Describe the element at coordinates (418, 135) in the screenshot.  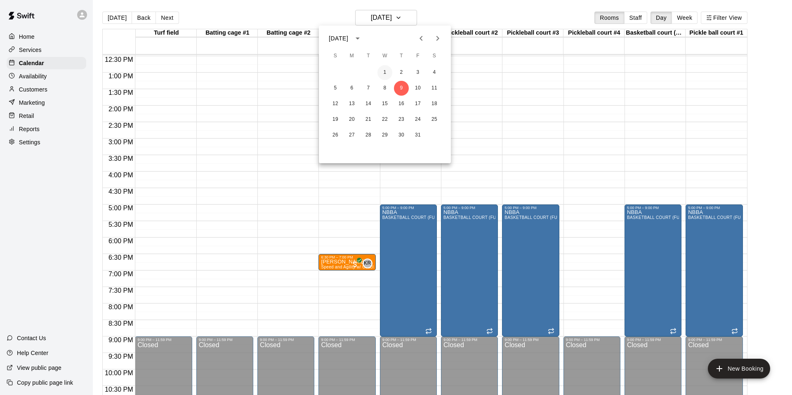
I see `button: 31` at that location.